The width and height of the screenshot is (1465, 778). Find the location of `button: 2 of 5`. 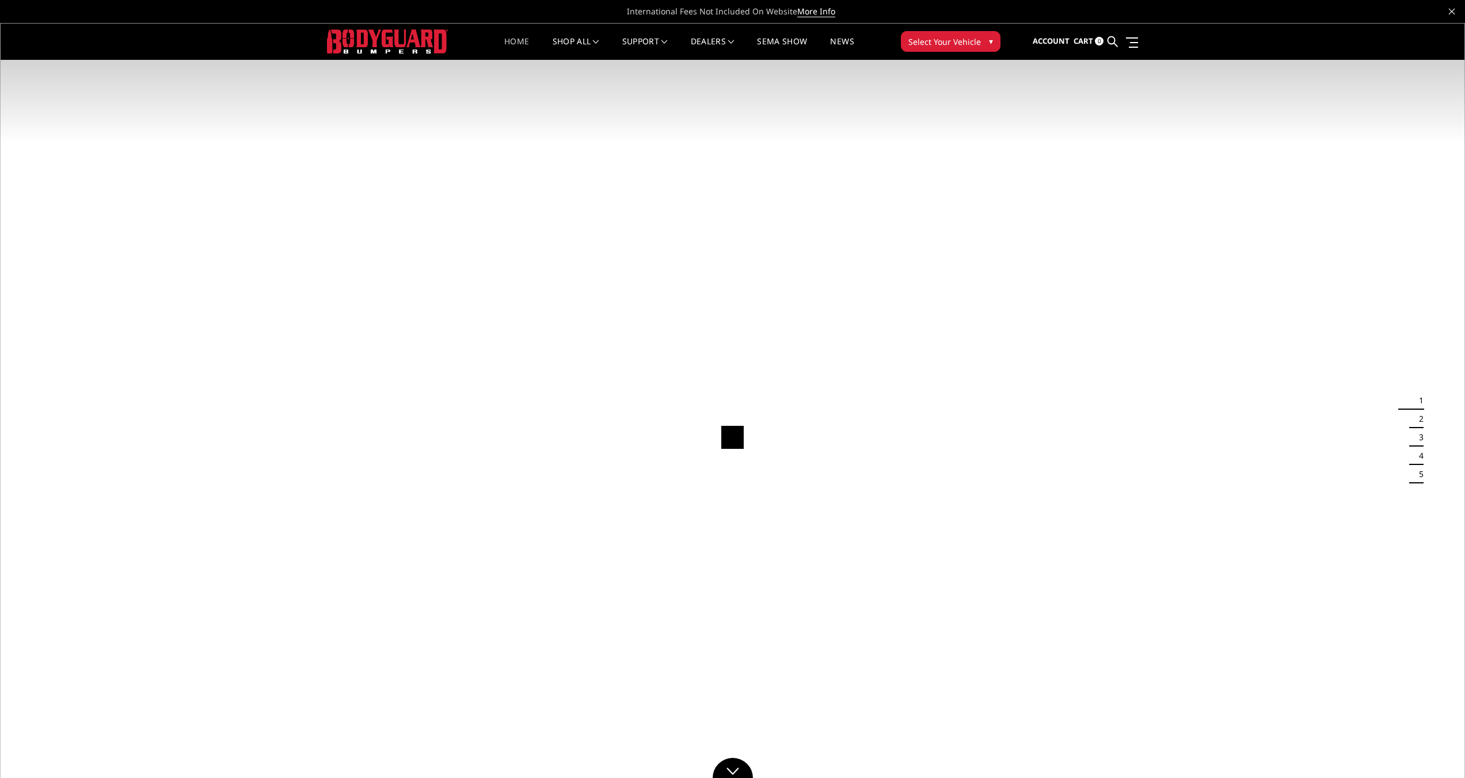

button: 2 of 5 is located at coordinates (1418, 419).